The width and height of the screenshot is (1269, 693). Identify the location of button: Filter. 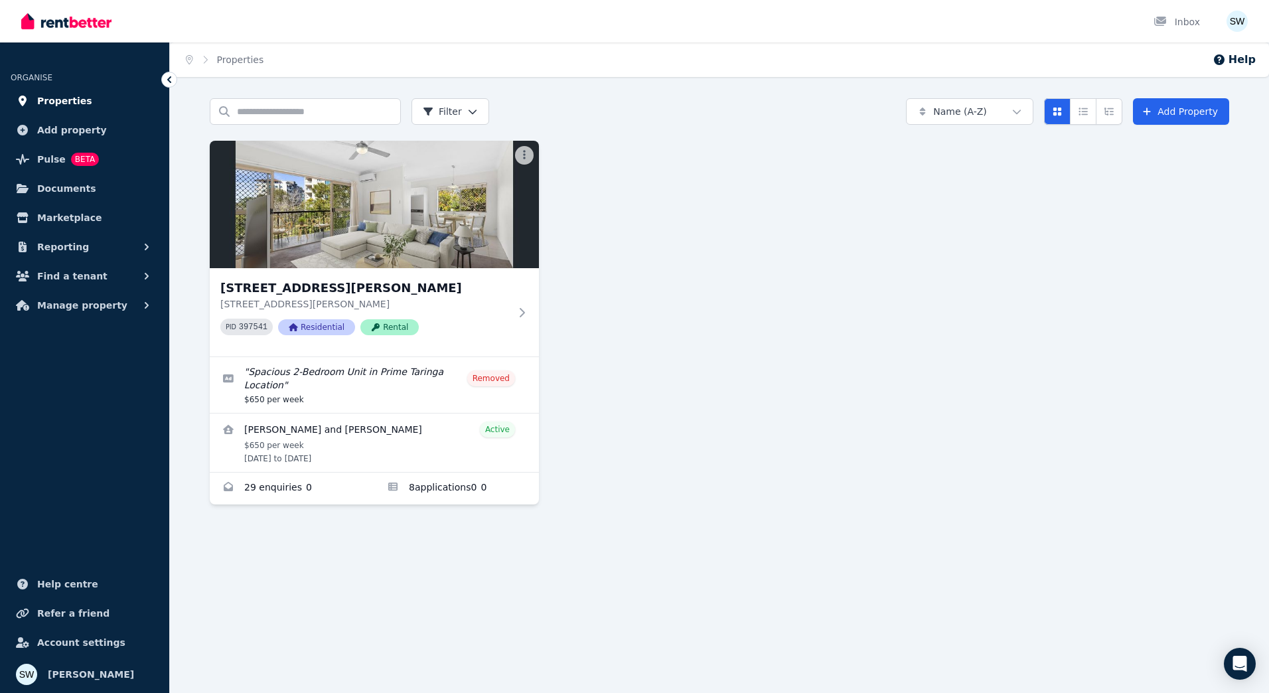
(450, 111).